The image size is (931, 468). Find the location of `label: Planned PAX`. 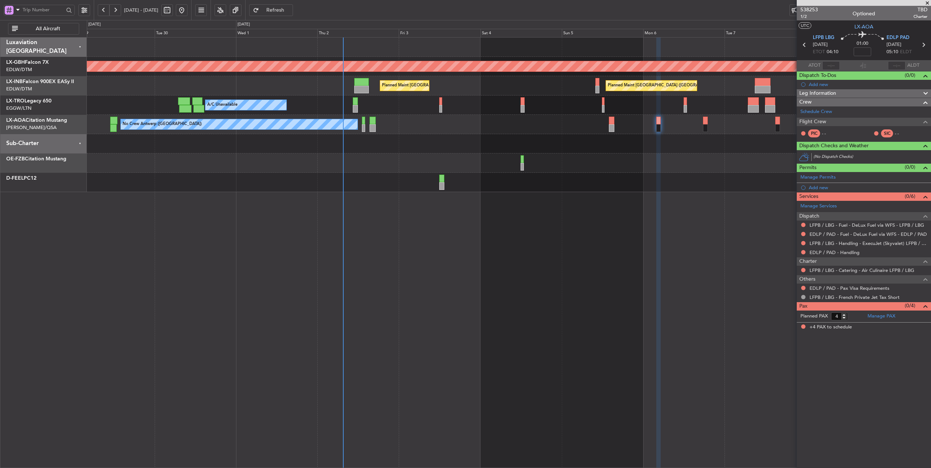

label: Planned PAX is located at coordinates (814, 317).